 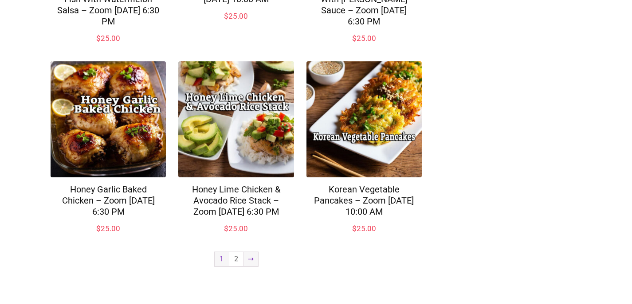 I want to click on img: Korean Vegetable Pancakes – Zoom Sunday May 18th, 2025 @ 10:00 AM, so click(x=364, y=119).